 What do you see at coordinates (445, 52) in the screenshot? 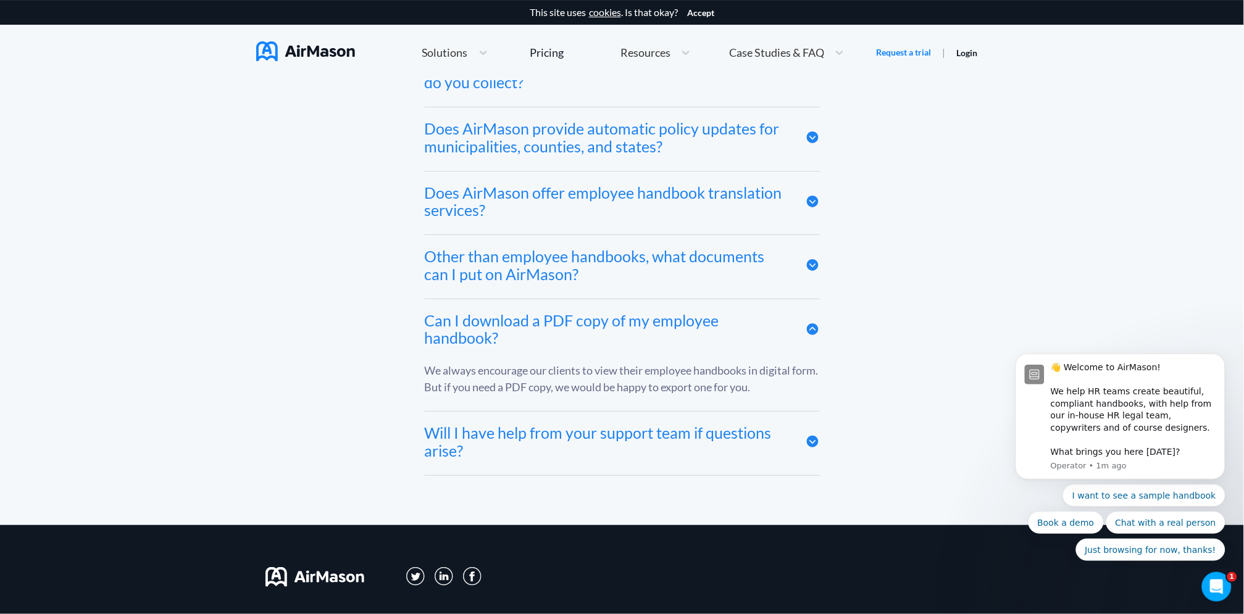
I see `span: Solutions` at bounding box center [445, 52].